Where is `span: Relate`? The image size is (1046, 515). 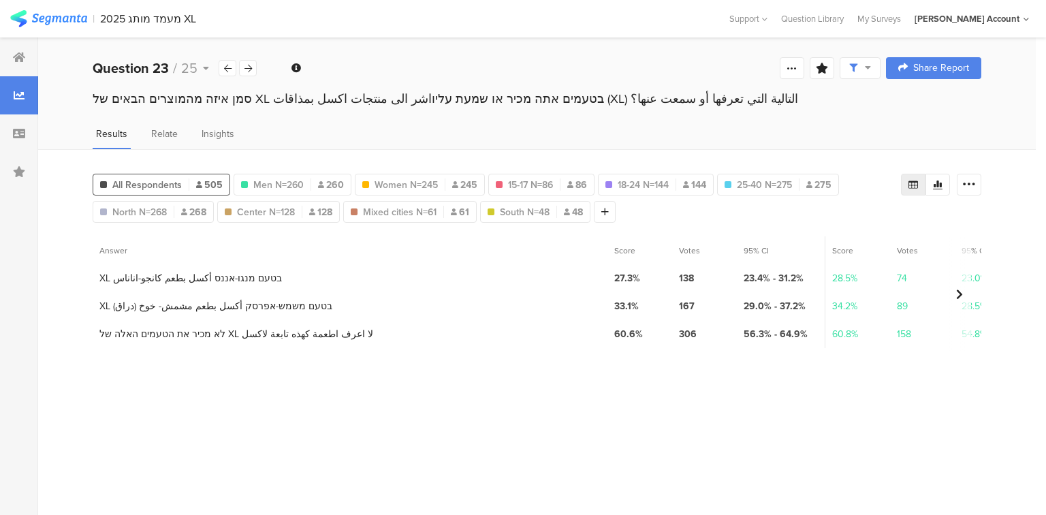
span: Relate is located at coordinates (164, 133).